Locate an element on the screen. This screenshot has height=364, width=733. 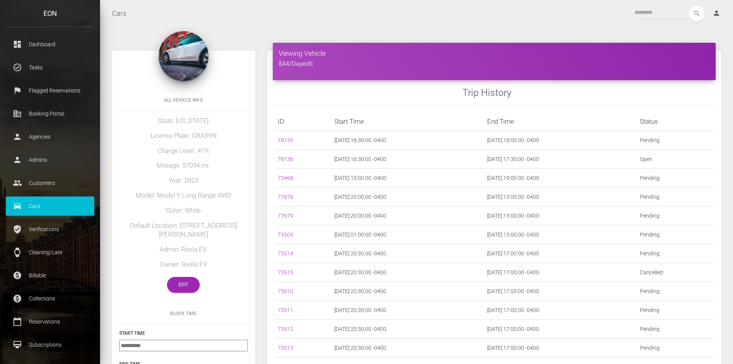
p: Cleaning/Late is located at coordinates (50, 252).